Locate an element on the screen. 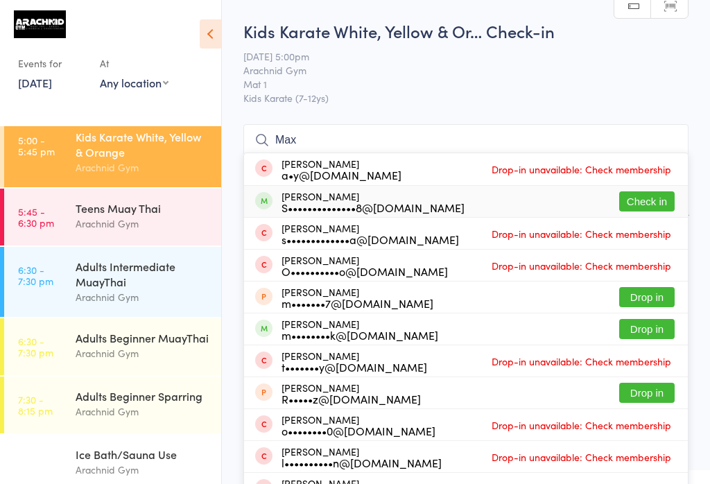 The height and width of the screenshot is (484, 710). h2: Kids Karate White, Yellow & Or… Check-in is located at coordinates (466, 31).